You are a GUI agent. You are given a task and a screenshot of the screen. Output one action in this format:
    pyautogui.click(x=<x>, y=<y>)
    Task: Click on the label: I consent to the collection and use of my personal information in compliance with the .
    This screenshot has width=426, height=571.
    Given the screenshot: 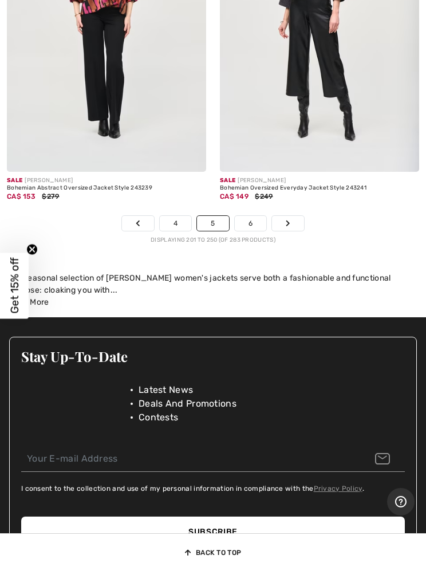 What is the action you would take?
    pyautogui.click(x=192, y=488)
    